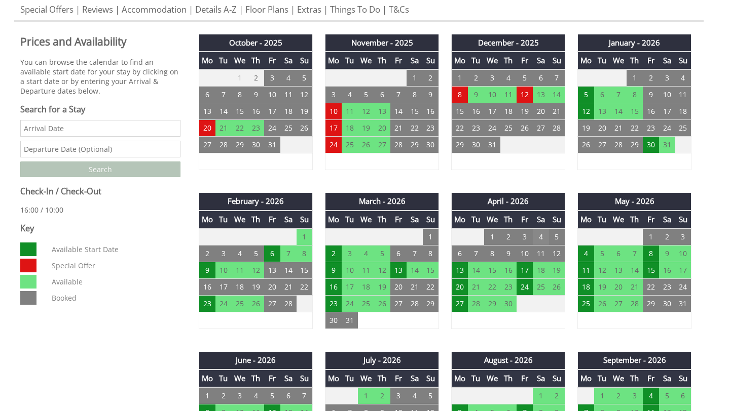 Image resolution: width=730 pixels, height=411 pixels. I want to click on input: Arrival Date, so click(100, 128).